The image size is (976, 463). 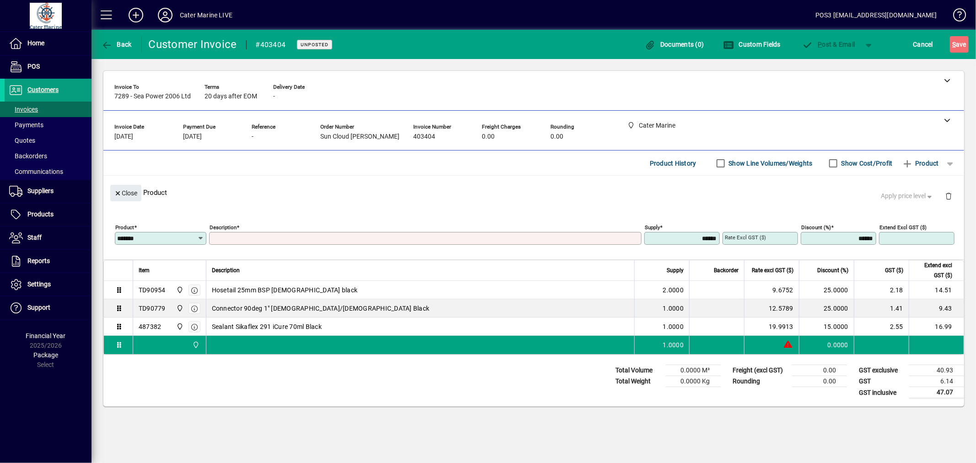 What do you see at coordinates (674, 44) in the screenshot?
I see `span: Documents (0)` at bounding box center [674, 44].